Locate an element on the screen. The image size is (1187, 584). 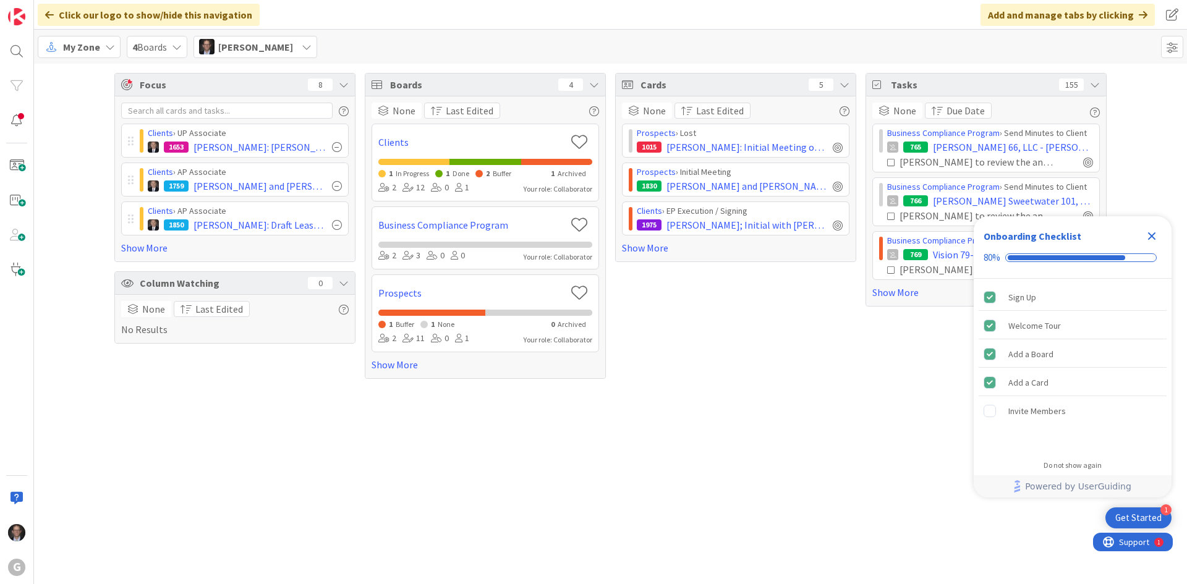
div: Add a Card is located at coordinates (1028, 383).